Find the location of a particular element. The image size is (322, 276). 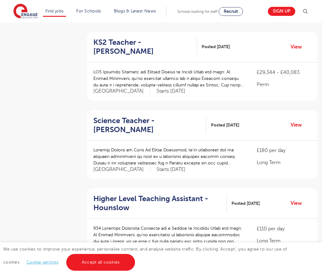

h2: Higher Level Teaching Assistant - Hounslow is located at coordinates (157, 203).